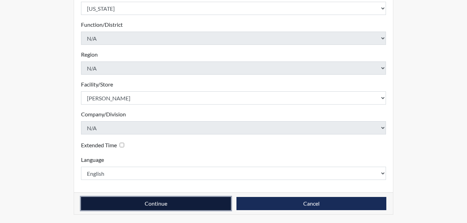 The width and height of the screenshot is (467, 223). I want to click on div: Checking this box will provide the interviewee with an accomodation of extra time to answer each ..., so click(104, 145).